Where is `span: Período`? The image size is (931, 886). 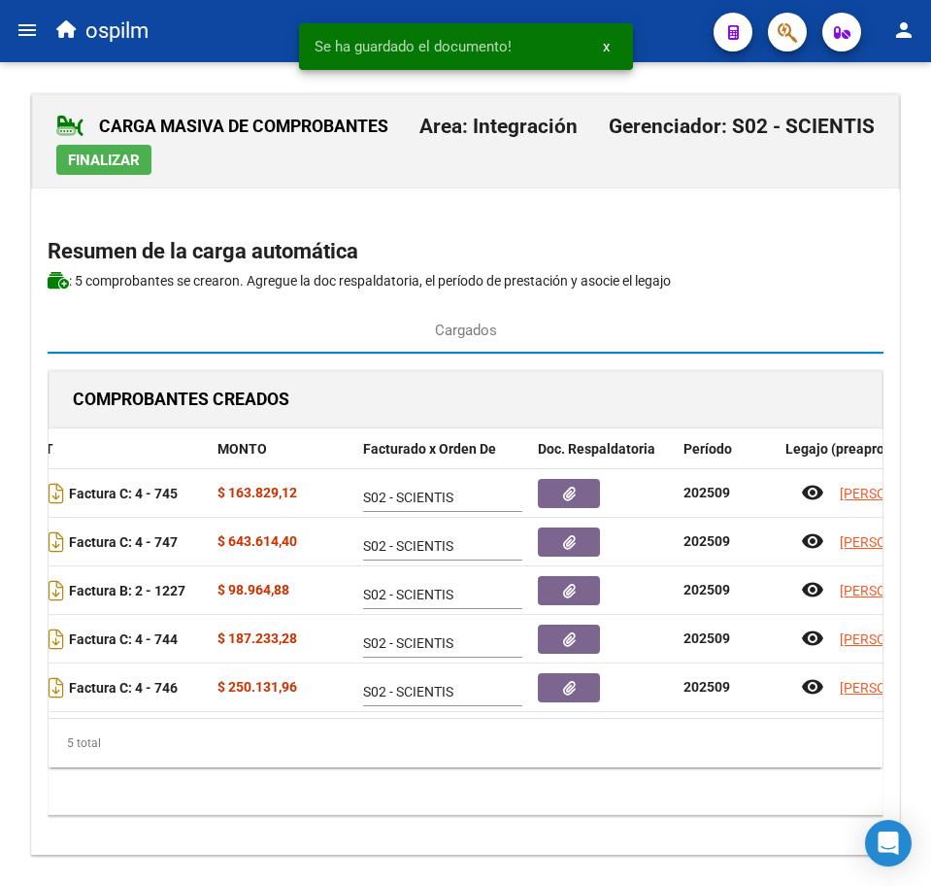 span: Período is located at coordinates (708, 449).